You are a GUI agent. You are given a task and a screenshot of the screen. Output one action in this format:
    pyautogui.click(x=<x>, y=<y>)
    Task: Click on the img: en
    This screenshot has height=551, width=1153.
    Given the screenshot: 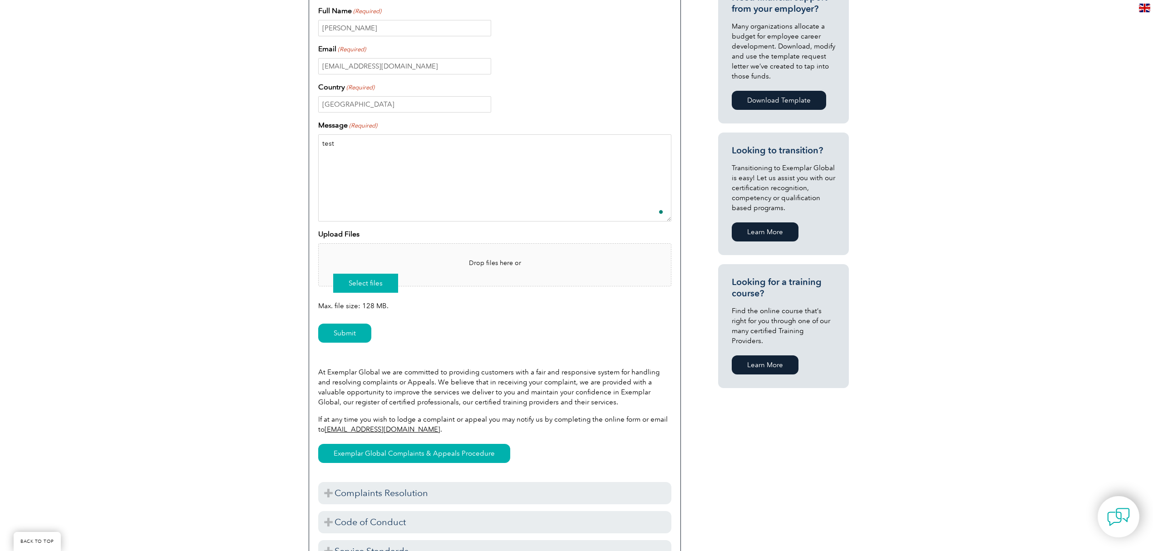 What is the action you would take?
    pyautogui.click(x=1145, y=8)
    